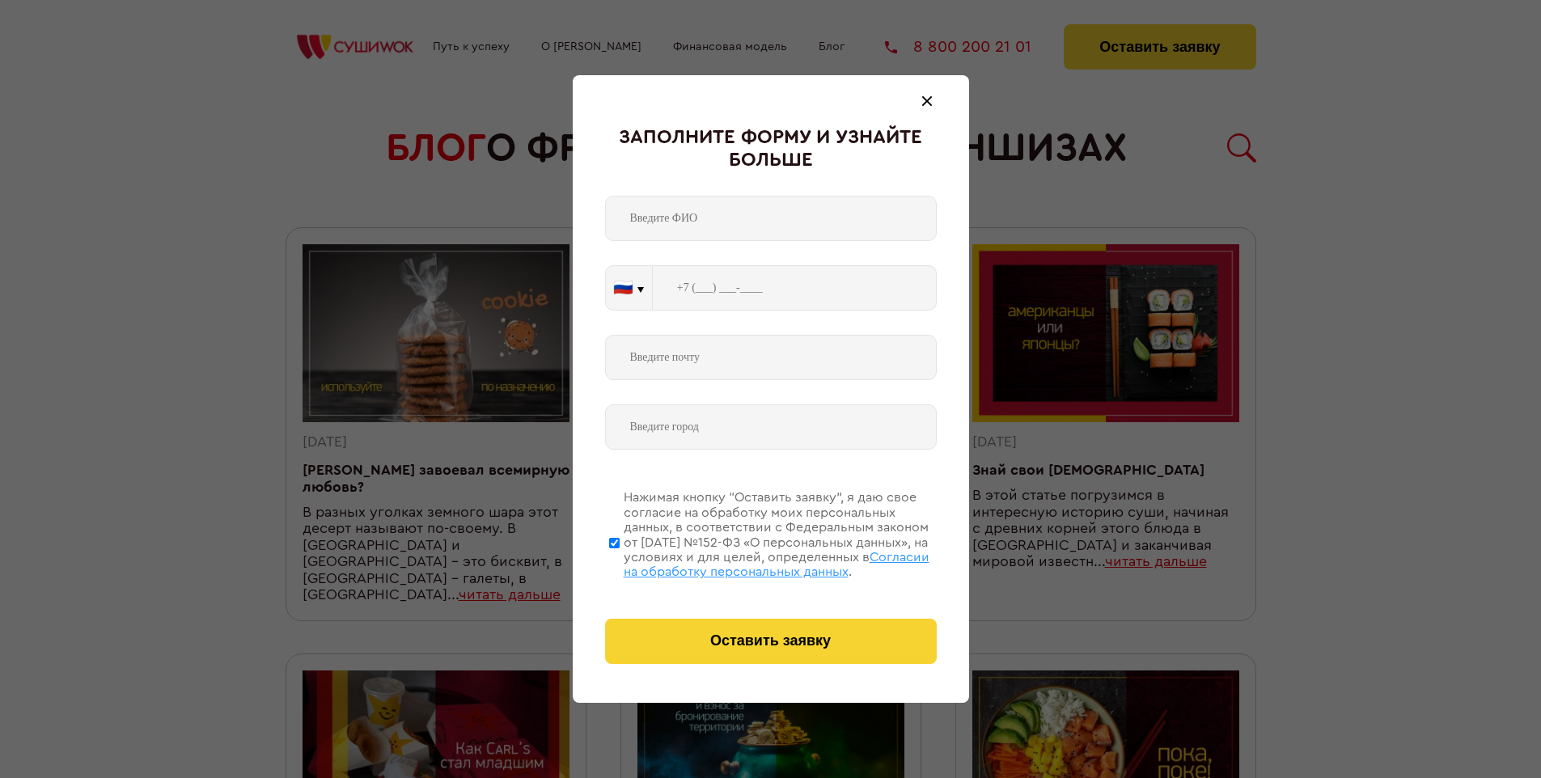 Image resolution: width=1541 pixels, height=778 pixels. What do you see at coordinates (771, 149) in the screenshot?
I see `div: Заполните форму и узнайте больше` at bounding box center [771, 149].